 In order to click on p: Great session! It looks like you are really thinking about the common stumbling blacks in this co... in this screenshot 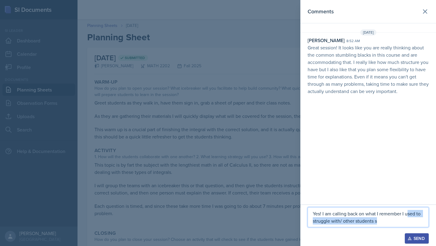, I will do `click(368, 69)`.